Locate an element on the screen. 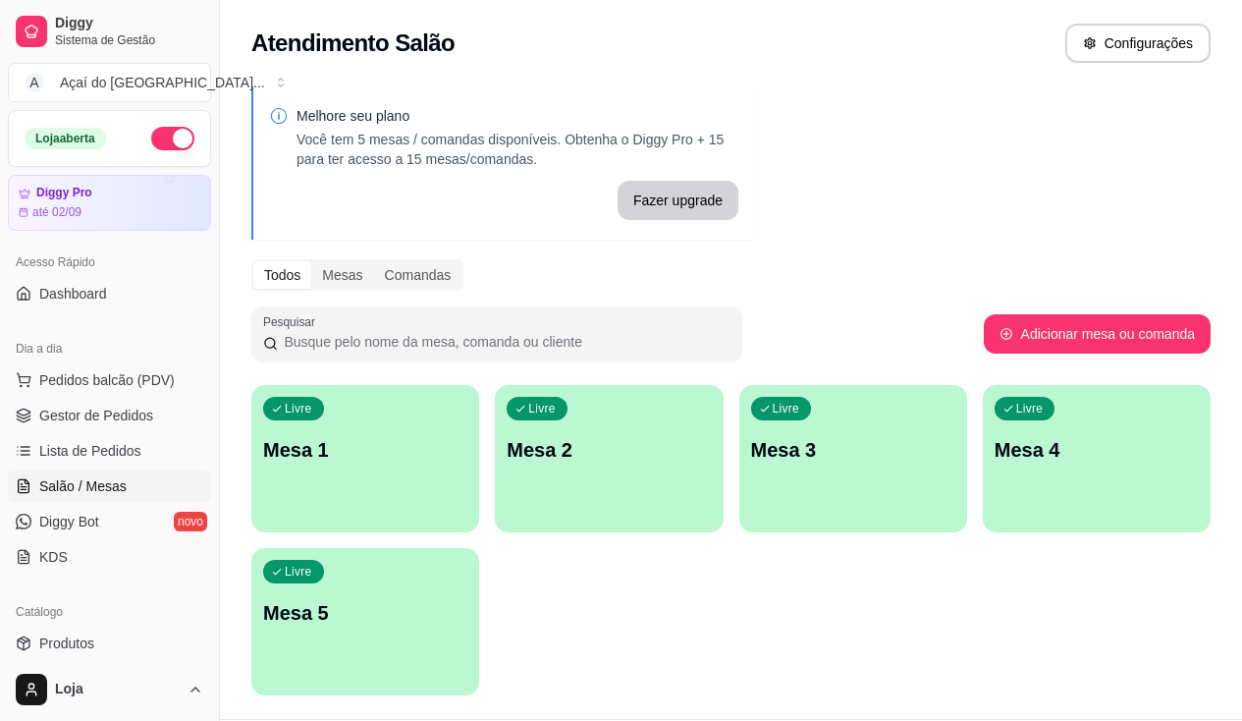  a: Diggy Proaté 02/09 is located at coordinates (109, 202).